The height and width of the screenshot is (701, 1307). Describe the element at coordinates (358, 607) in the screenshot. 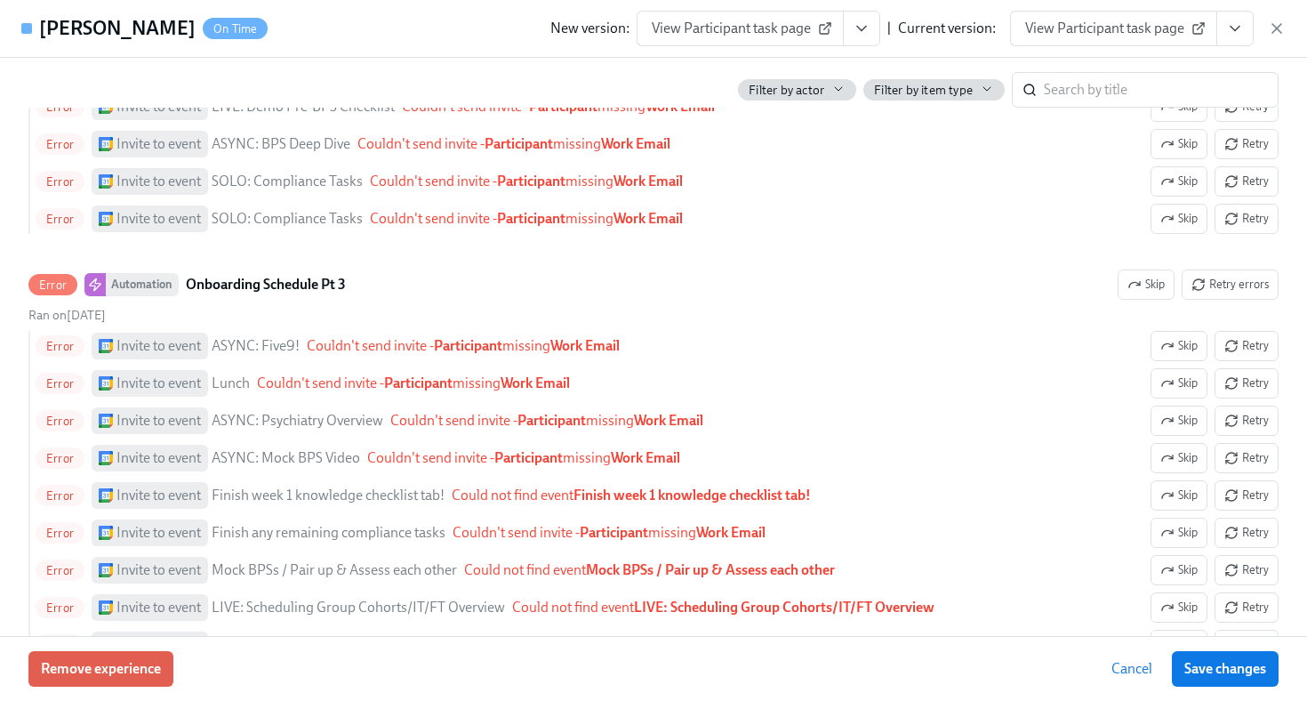

I see `div: LIVE: Scheduling Group Cohorts/IT/FT Overview` at that location.